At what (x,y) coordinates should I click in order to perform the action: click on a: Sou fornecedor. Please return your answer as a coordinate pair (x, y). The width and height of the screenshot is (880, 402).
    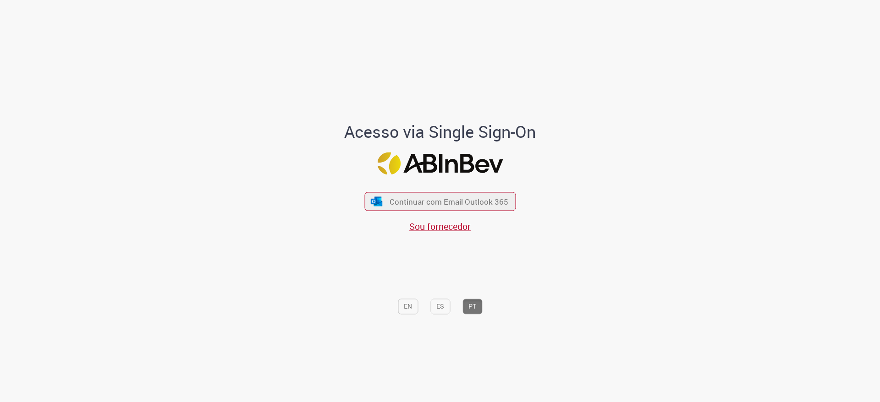
    Looking at the image, I should click on (440, 227).